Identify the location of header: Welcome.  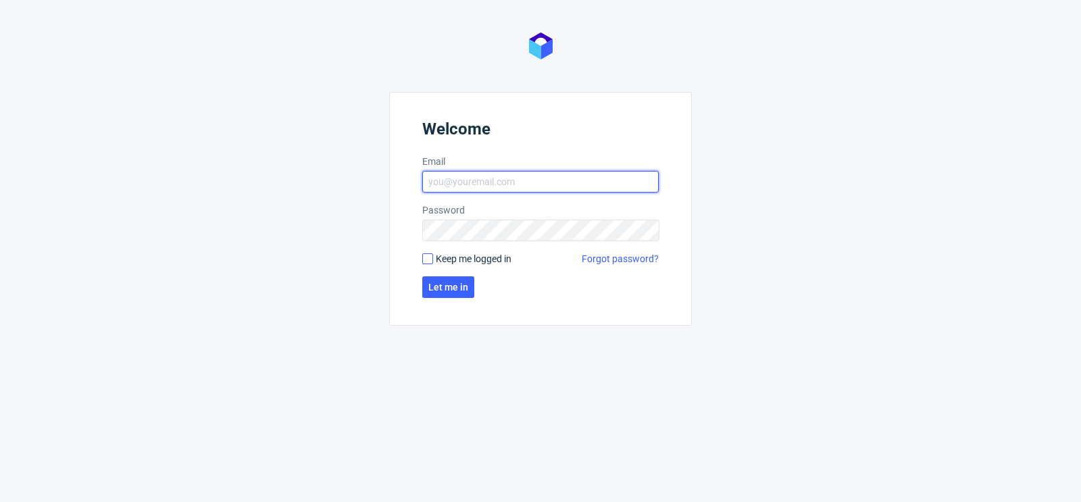
(541, 132).